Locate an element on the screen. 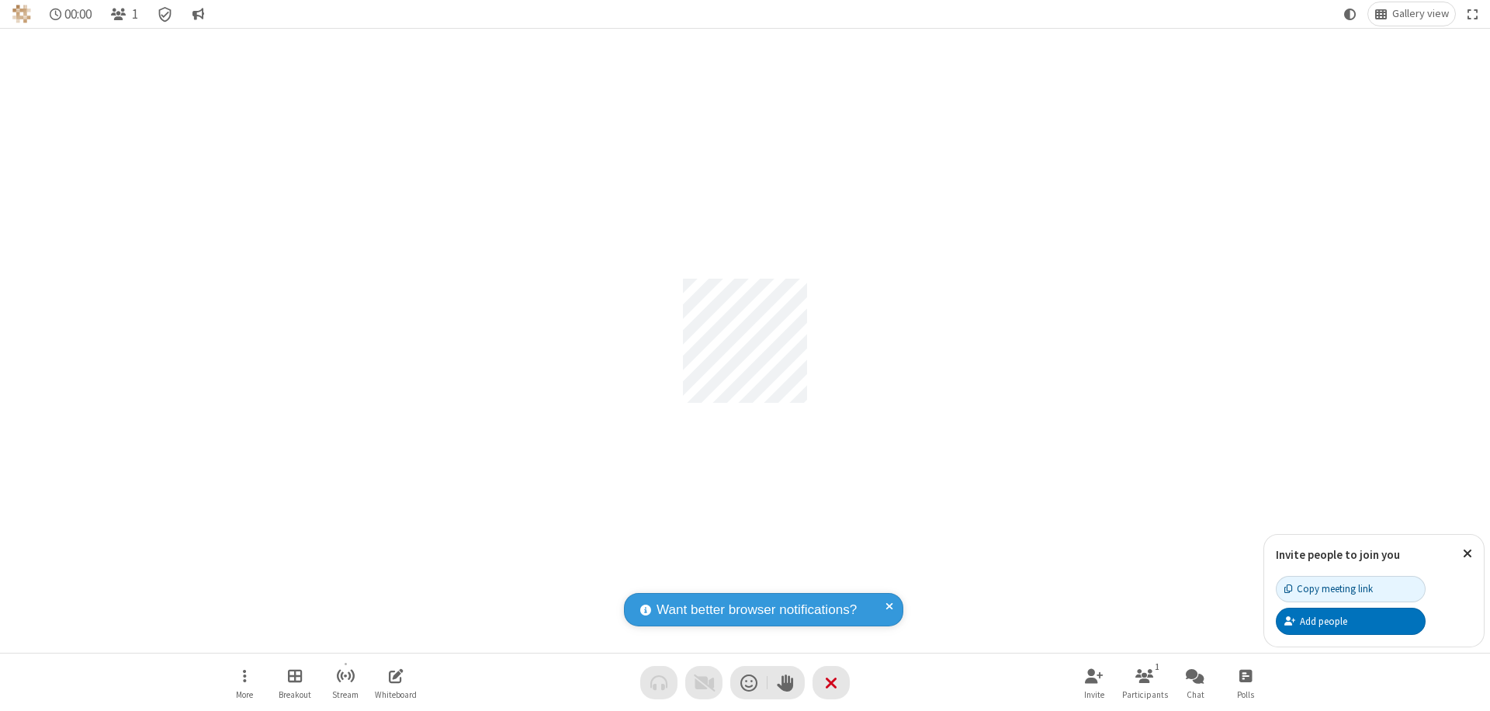 Image resolution: width=1490 pixels, height=711 pixels. span: More is located at coordinates (244, 695).